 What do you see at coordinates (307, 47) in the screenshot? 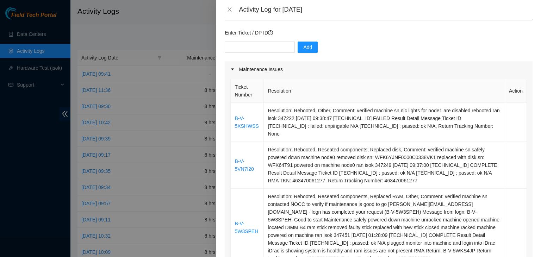
I see `button: Add` at bounding box center [307, 47].